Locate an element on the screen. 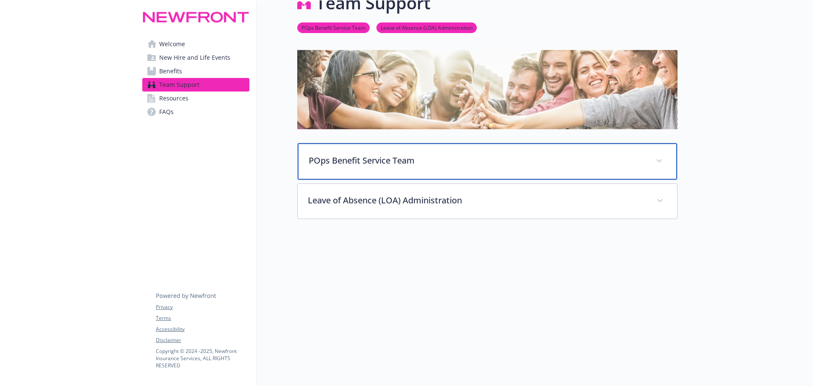  a: Resources is located at coordinates (196, 98).